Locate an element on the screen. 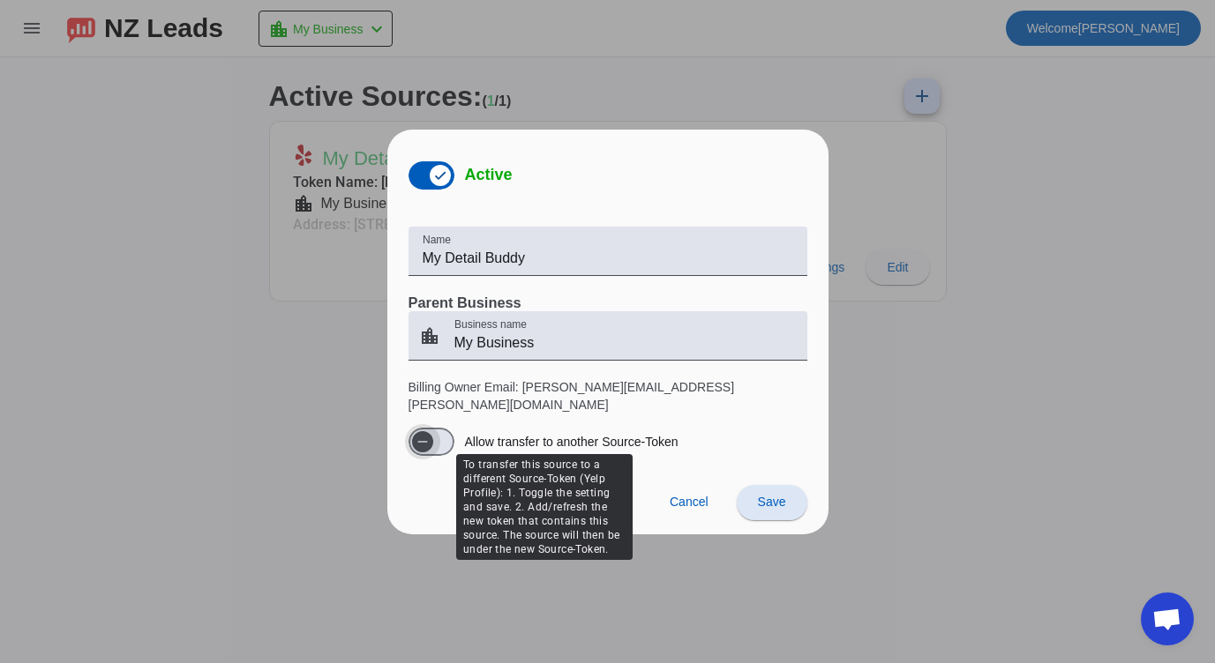 Image resolution: width=1215 pixels, height=663 pixels. label: Allow transfer to another Source-Token is located at coordinates (570, 442).